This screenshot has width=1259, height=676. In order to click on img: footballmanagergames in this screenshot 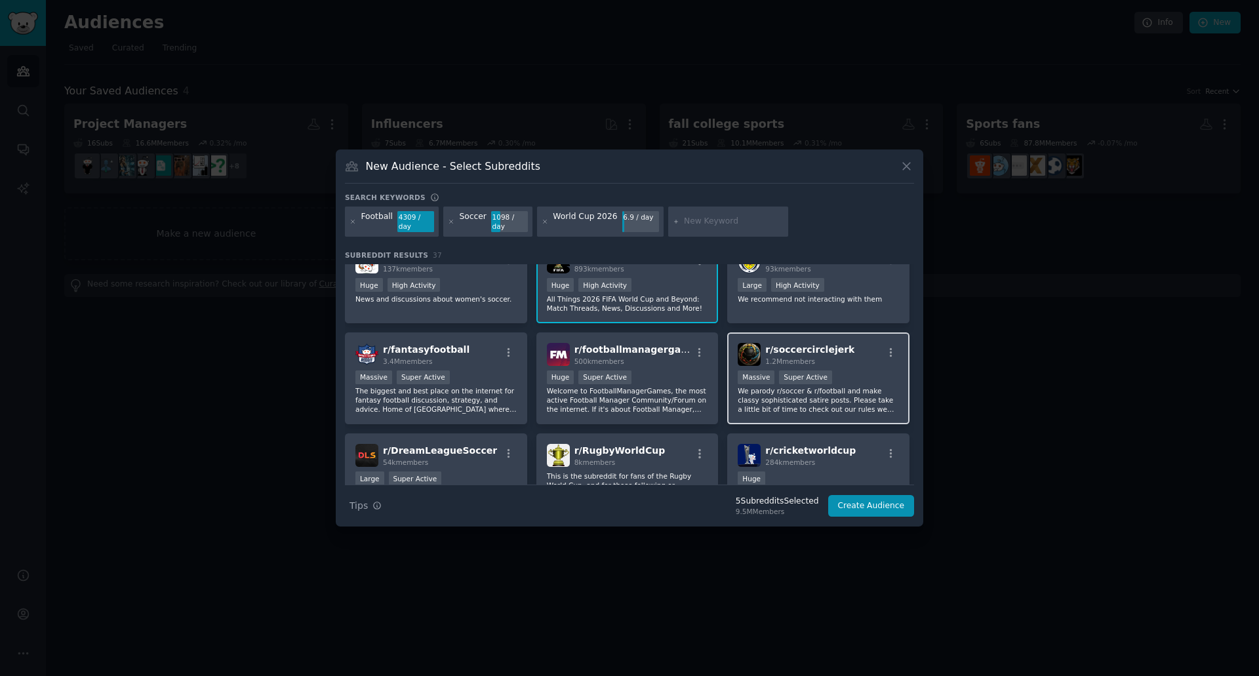, I will do `click(558, 354)`.